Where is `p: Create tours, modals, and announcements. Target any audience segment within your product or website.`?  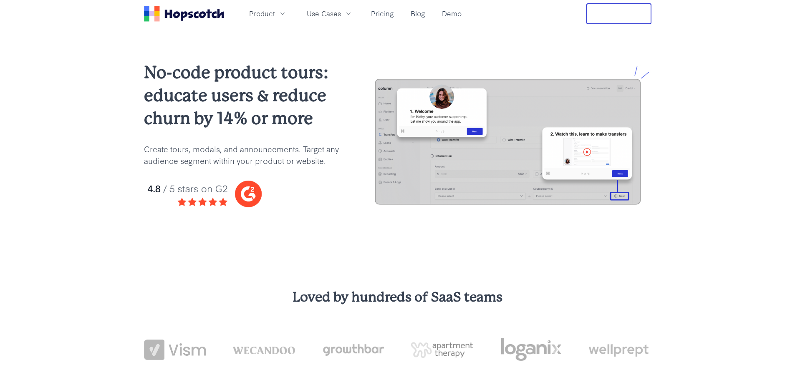 p: Create tours, modals, and announcements. Target any audience segment within your product or website. is located at coordinates (242, 155).